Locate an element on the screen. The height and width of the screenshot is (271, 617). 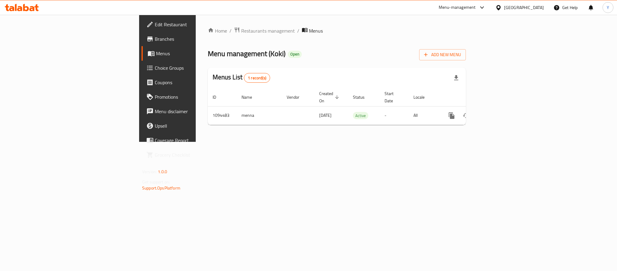
span: Open is located at coordinates (295, 54).